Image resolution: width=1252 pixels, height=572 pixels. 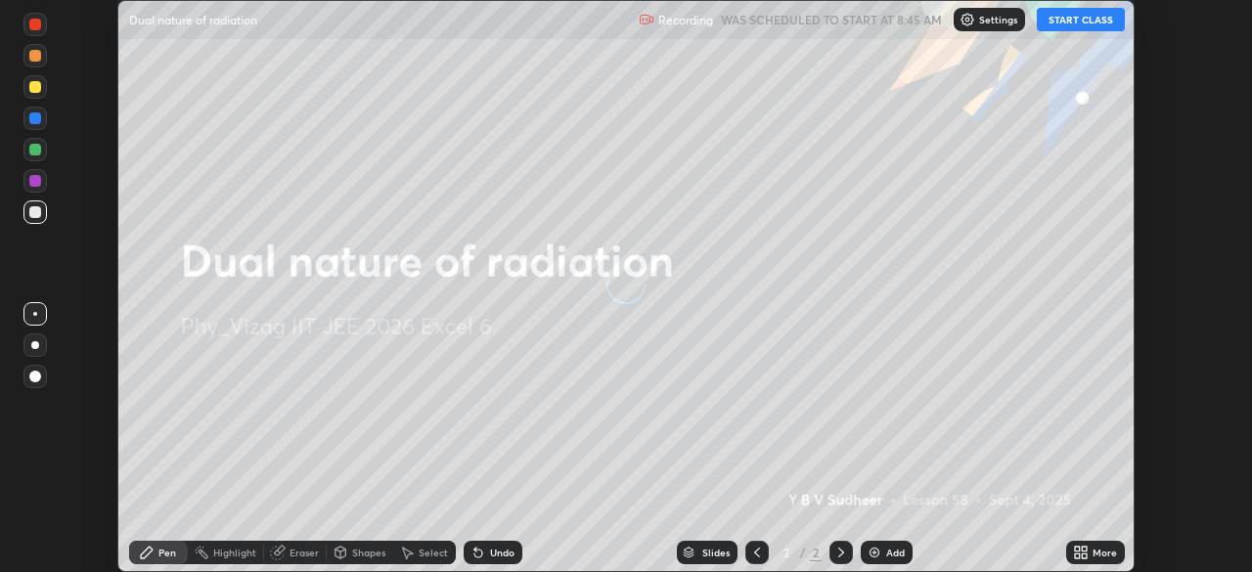 What do you see at coordinates (304, 553) in the screenshot?
I see `div: Eraser` at bounding box center [304, 553].